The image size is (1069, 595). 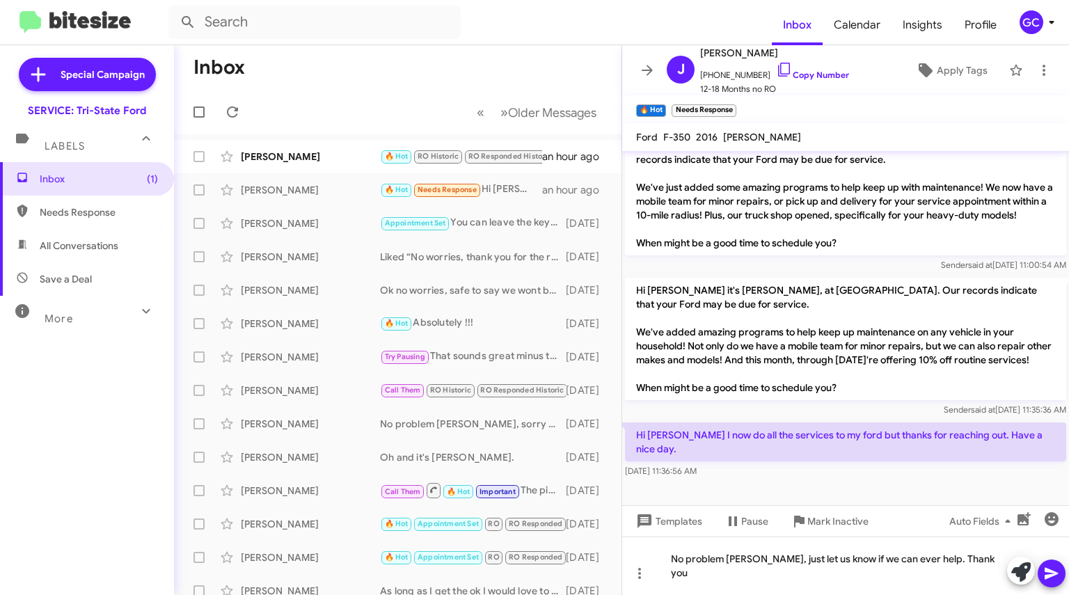 What do you see at coordinates (981, 25) in the screenshot?
I see `span: Profile` at bounding box center [981, 25].